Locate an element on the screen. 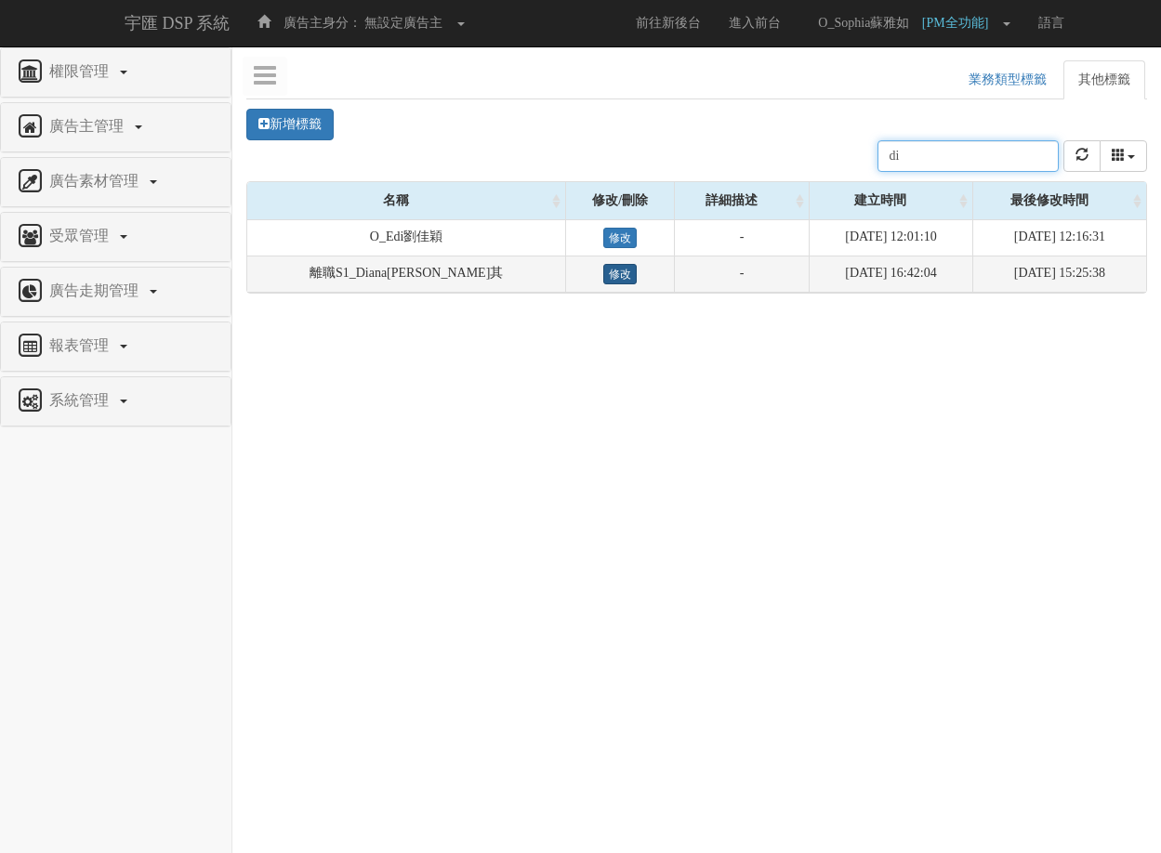 The width and height of the screenshot is (1161, 853). span: 無設定廣告主 is located at coordinates (403, 22).